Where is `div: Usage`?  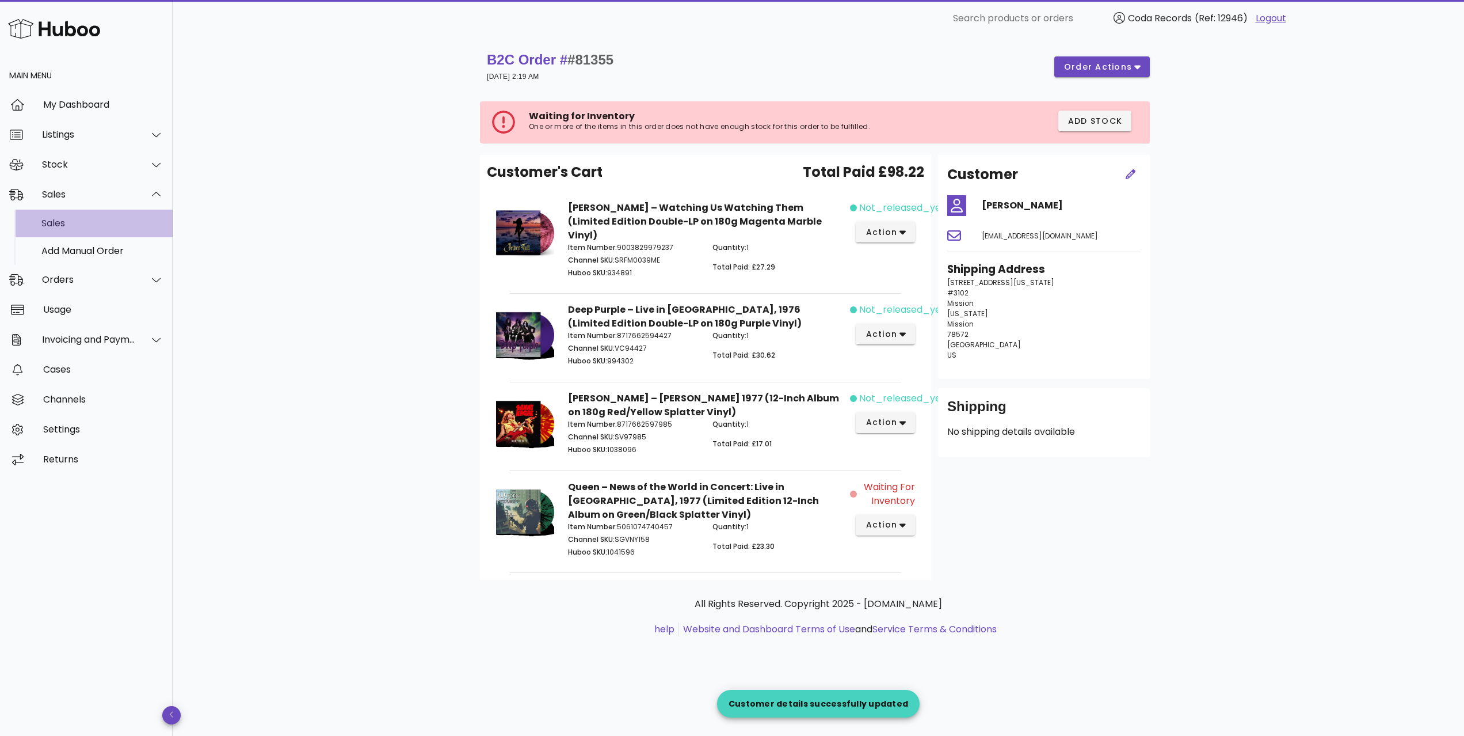
div: Usage is located at coordinates (103, 309).